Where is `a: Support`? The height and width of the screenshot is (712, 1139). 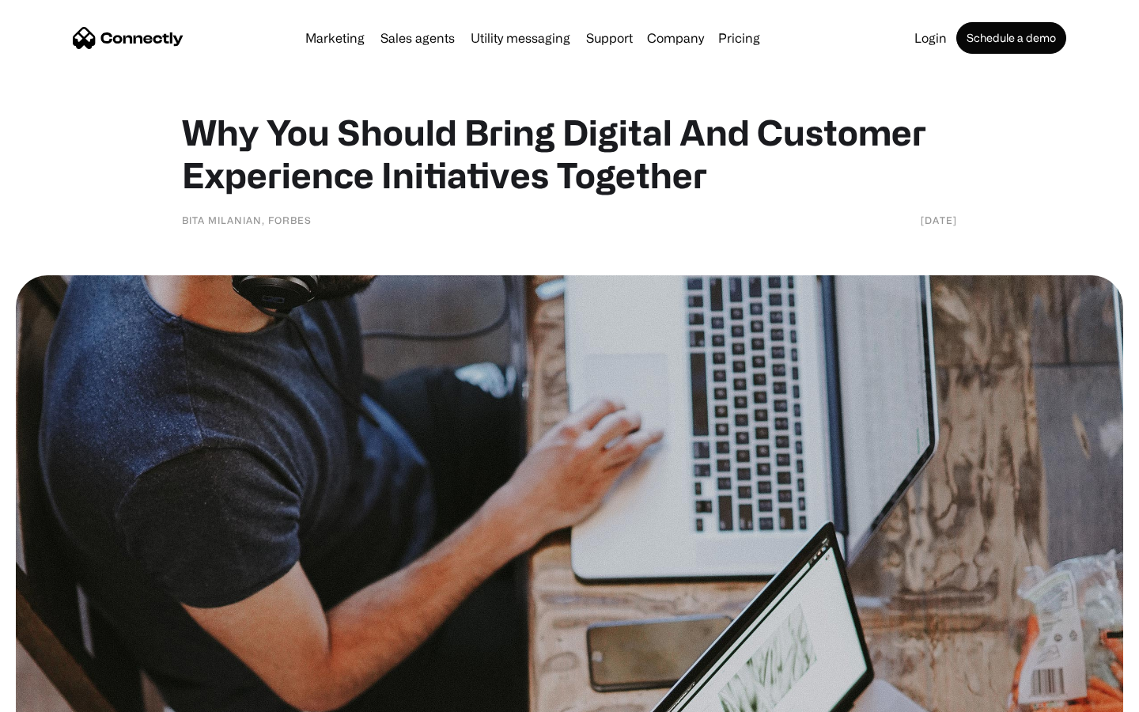
a: Support is located at coordinates (609, 38).